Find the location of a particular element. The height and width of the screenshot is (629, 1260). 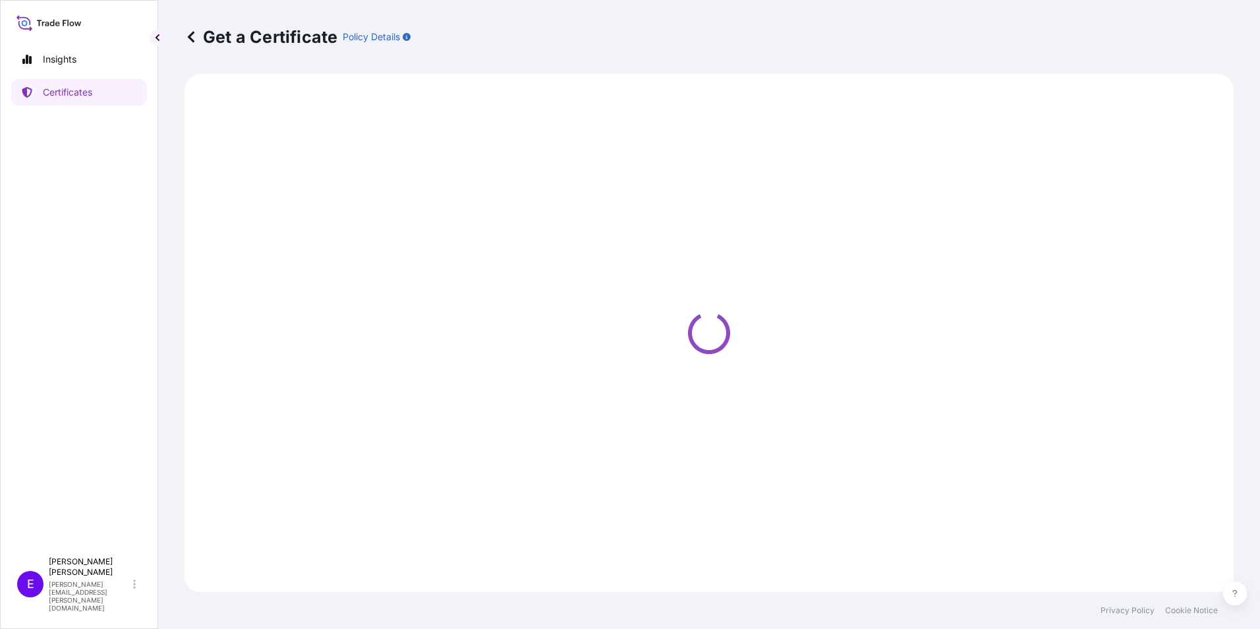

a: Privacy Policy is located at coordinates (1127, 610).